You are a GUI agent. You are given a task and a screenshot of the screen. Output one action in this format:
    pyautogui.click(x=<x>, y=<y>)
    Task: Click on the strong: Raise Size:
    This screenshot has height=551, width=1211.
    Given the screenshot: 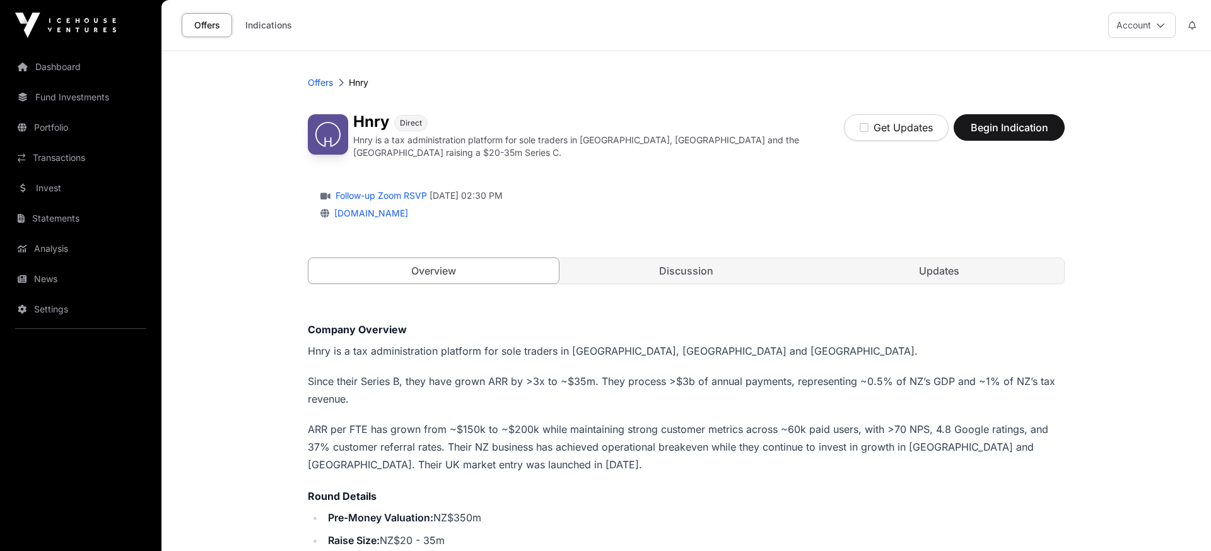 What is the action you would take?
    pyautogui.click(x=354, y=540)
    